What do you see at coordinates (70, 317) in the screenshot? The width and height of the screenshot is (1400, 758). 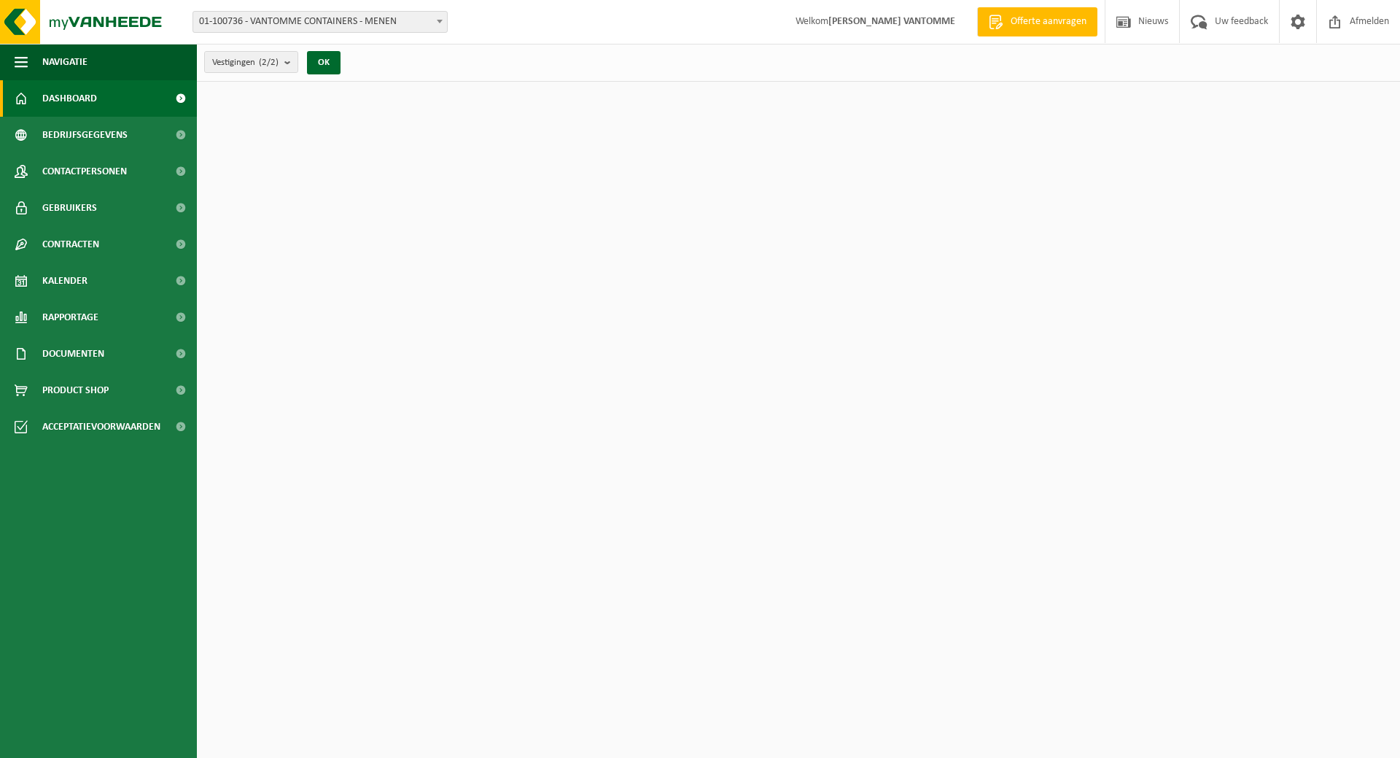 I see `span: Rapportage` at bounding box center [70, 317].